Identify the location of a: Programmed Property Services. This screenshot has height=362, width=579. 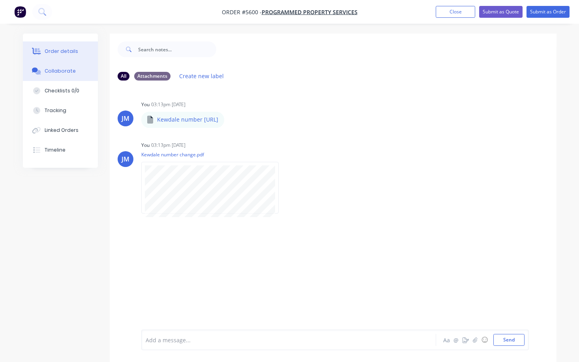
(310, 12).